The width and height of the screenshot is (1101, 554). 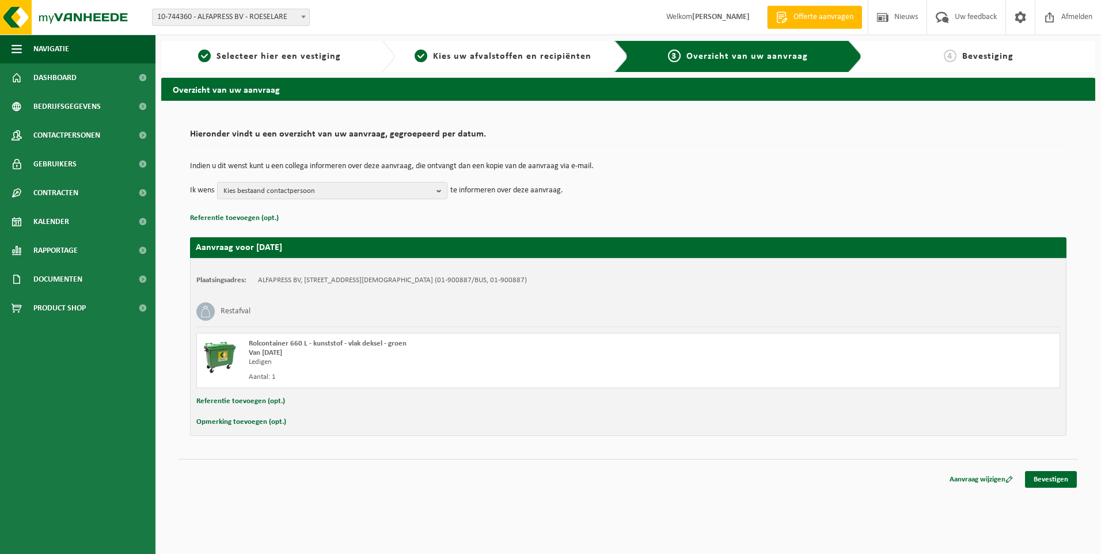 I want to click on span: Navigatie, so click(x=51, y=49).